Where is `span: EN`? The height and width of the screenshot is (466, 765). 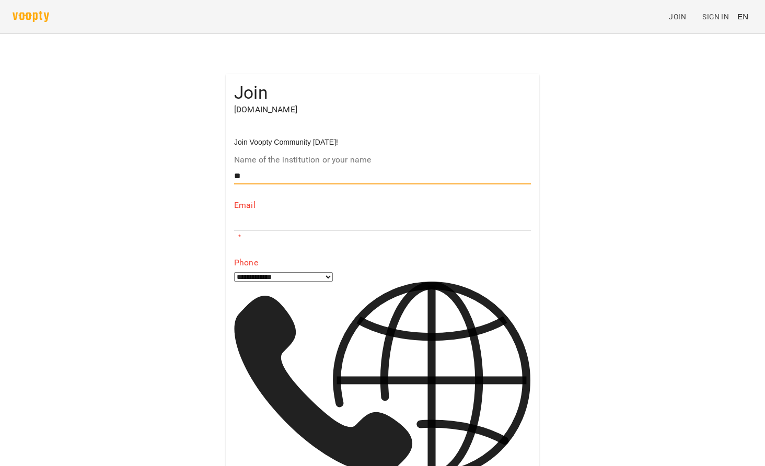
span: EN is located at coordinates (743, 16).